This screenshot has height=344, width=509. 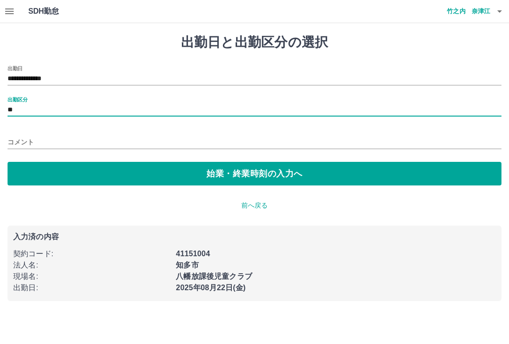 What do you see at coordinates (187, 264) in the screenshot?
I see `b: 知多市` at bounding box center [187, 264].